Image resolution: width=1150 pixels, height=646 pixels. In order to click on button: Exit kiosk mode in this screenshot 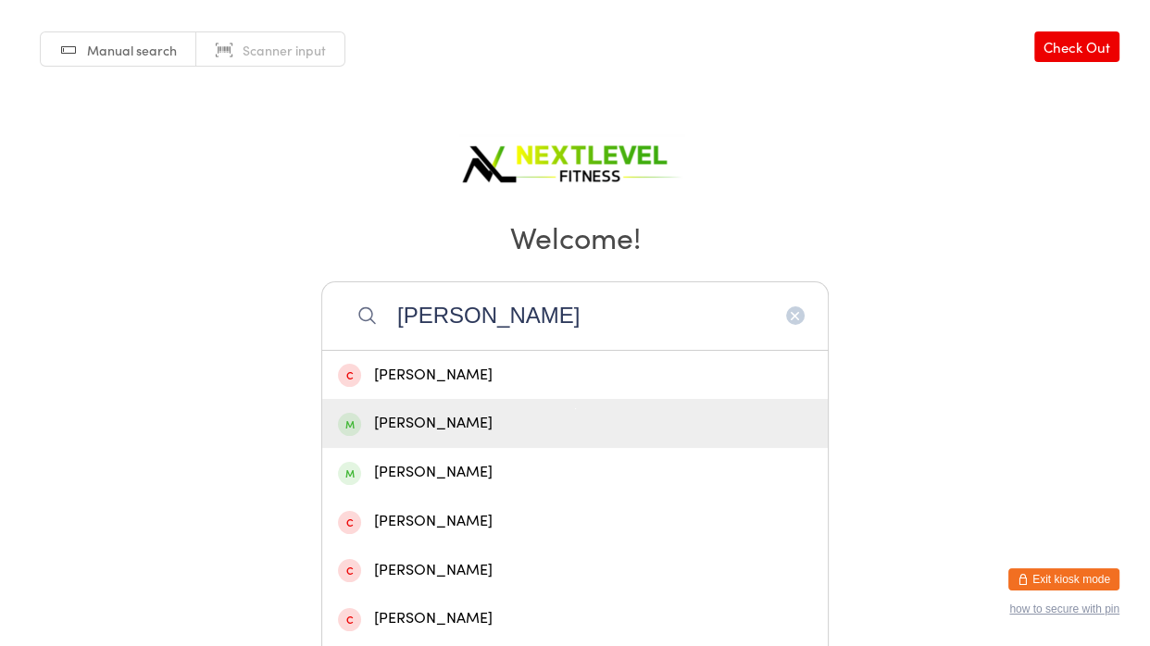, I will do `click(1063, 579)`.